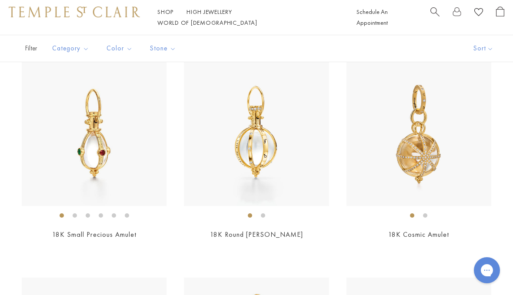 Image resolution: width=513 pixels, height=295 pixels. I want to click on button: Category, so click(70, 48).